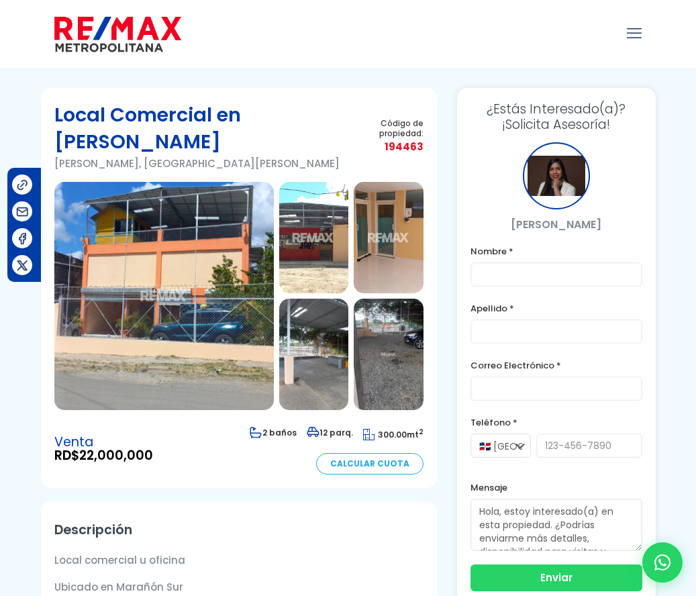  Describe the element at coordinates (239, 530) in the screenshot. I see `h2: Descripción` at that location.